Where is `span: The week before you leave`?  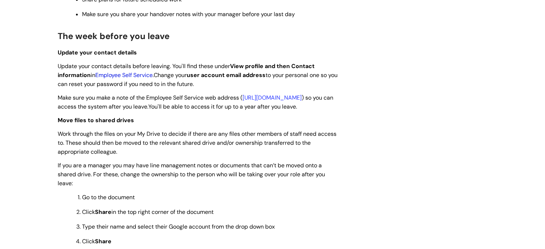
span: The week before you leave is located at coordinates (114, 36).